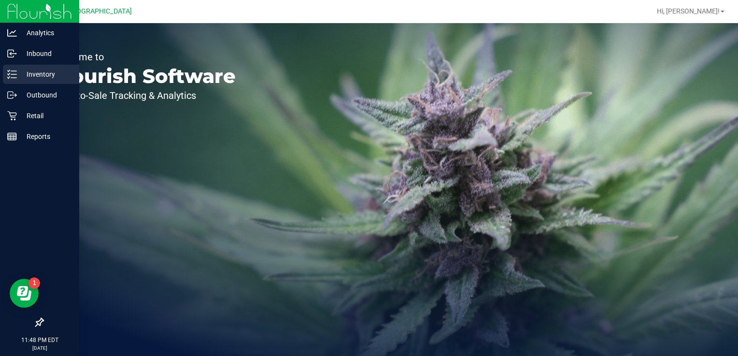 The height and width of the screenshot is (356, 738). I want to click on span: 1, so click(6, 5).